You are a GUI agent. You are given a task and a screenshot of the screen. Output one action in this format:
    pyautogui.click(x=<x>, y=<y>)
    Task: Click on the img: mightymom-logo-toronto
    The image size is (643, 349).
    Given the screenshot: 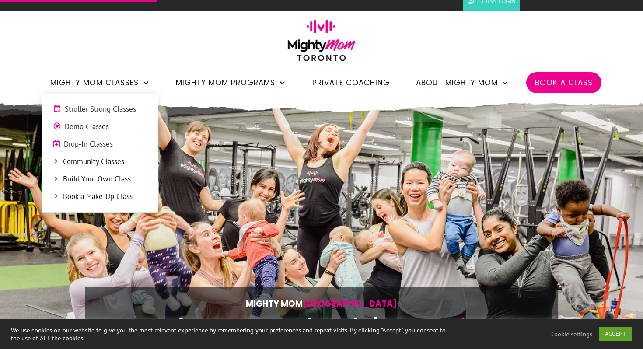 What is the action you would take?
    pyautogui.click(x=321, y=43)
    